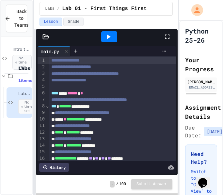 The height and width of the screenshot is (195, 223). I want to click on div: My Account, so click(194, 10).